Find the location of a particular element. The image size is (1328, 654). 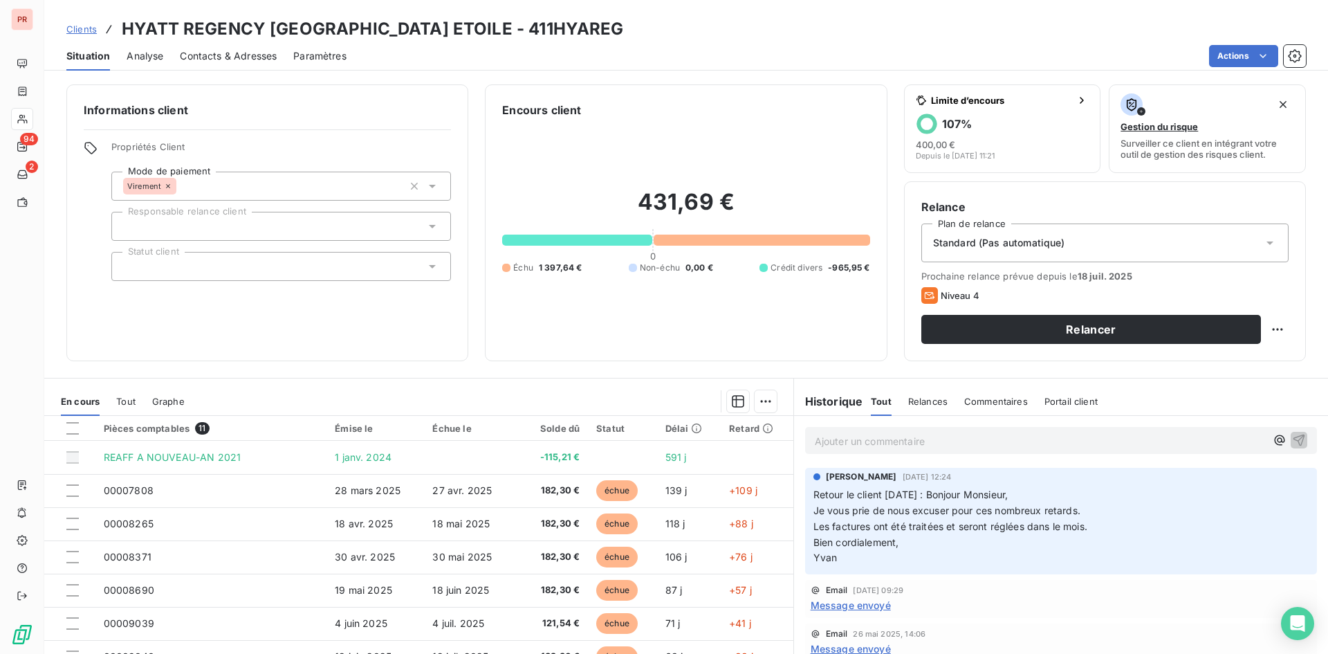

span: +57 j is located at coordinates (740, 589).